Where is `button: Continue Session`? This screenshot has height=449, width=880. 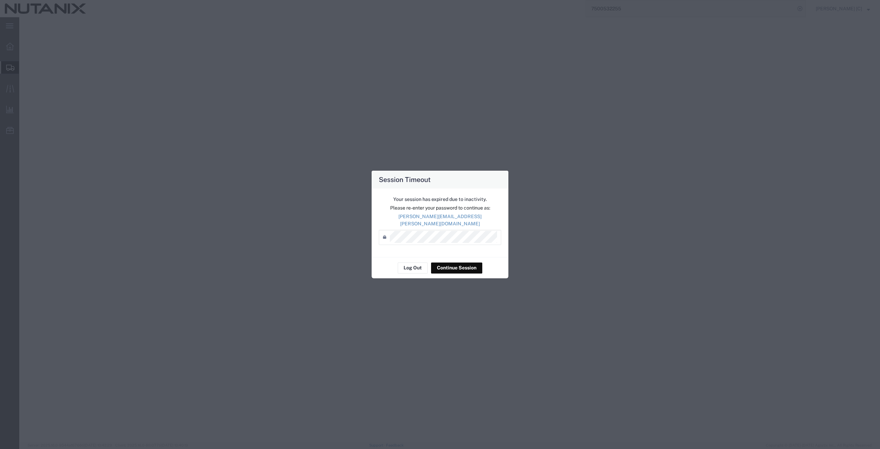
button: Continue Session is located at coordinates (457, 268).